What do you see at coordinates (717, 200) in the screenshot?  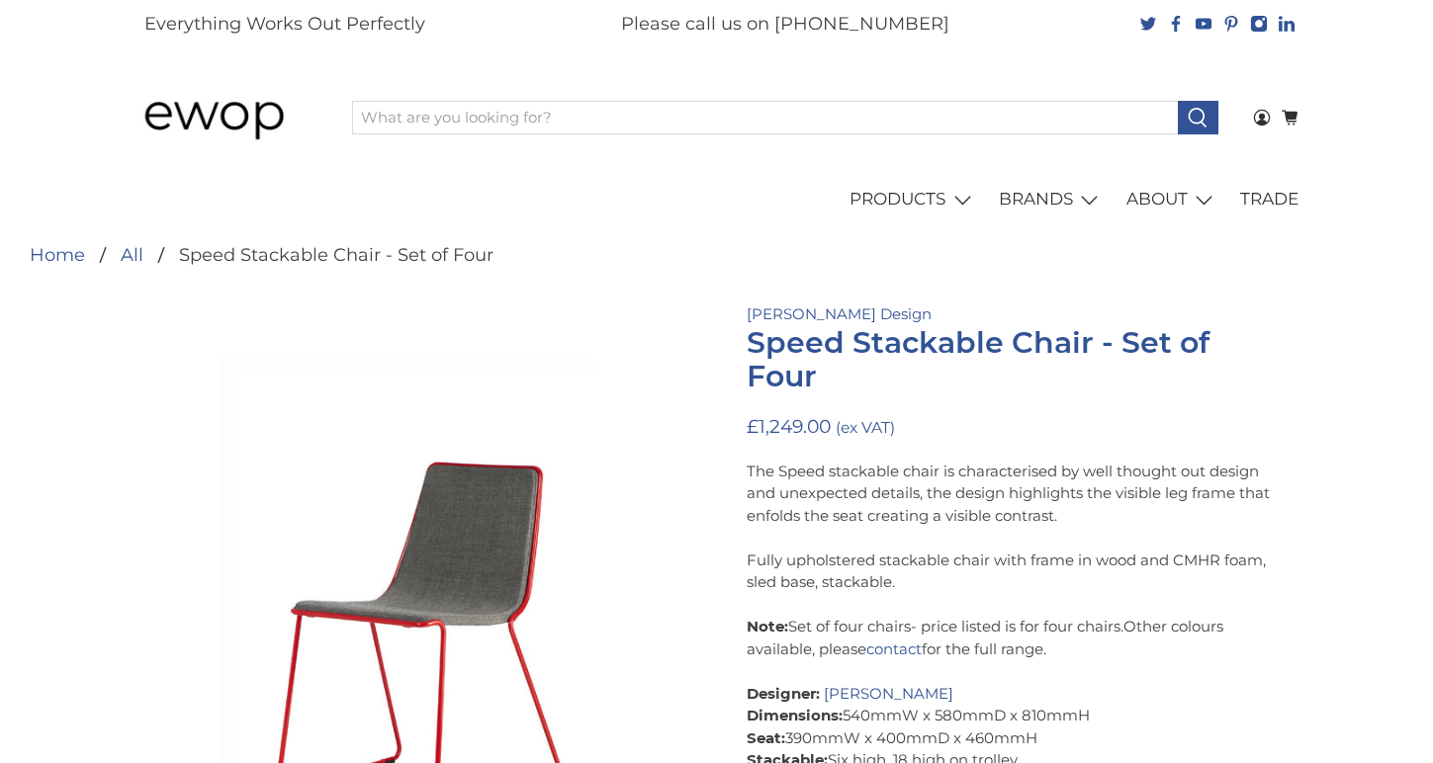 I see `nav: main navigation` at bounding box center [717, 200].